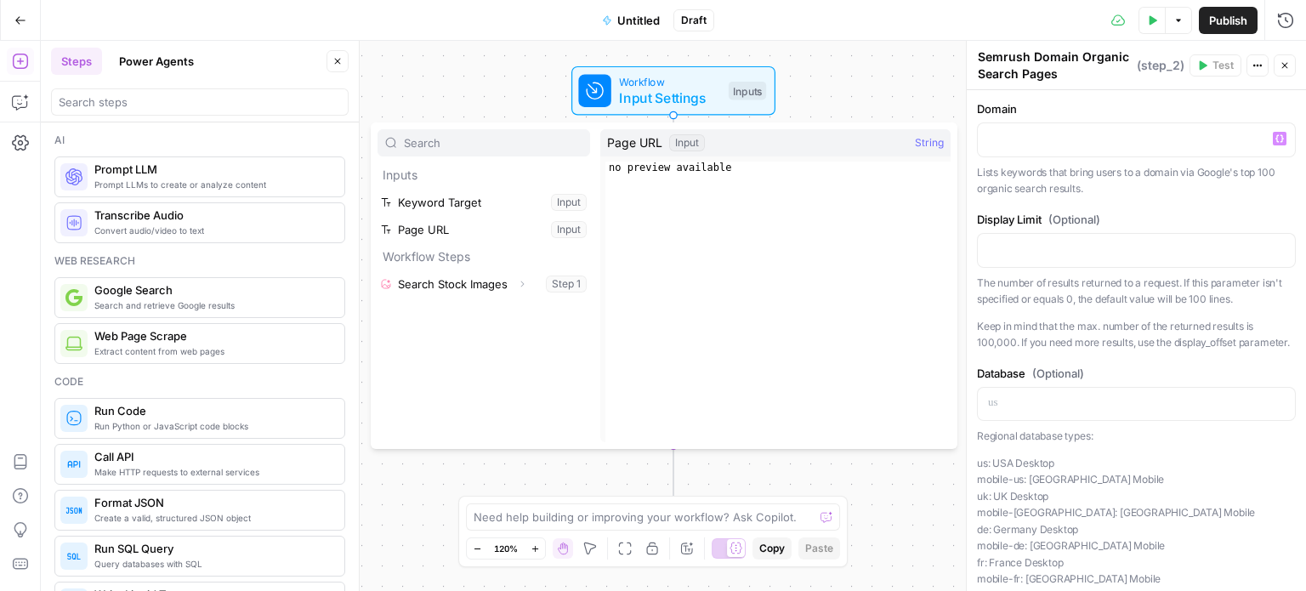 This screenshot has height=591, width=1306. I want to click on span: Prompt LLM, so click(213, 169).